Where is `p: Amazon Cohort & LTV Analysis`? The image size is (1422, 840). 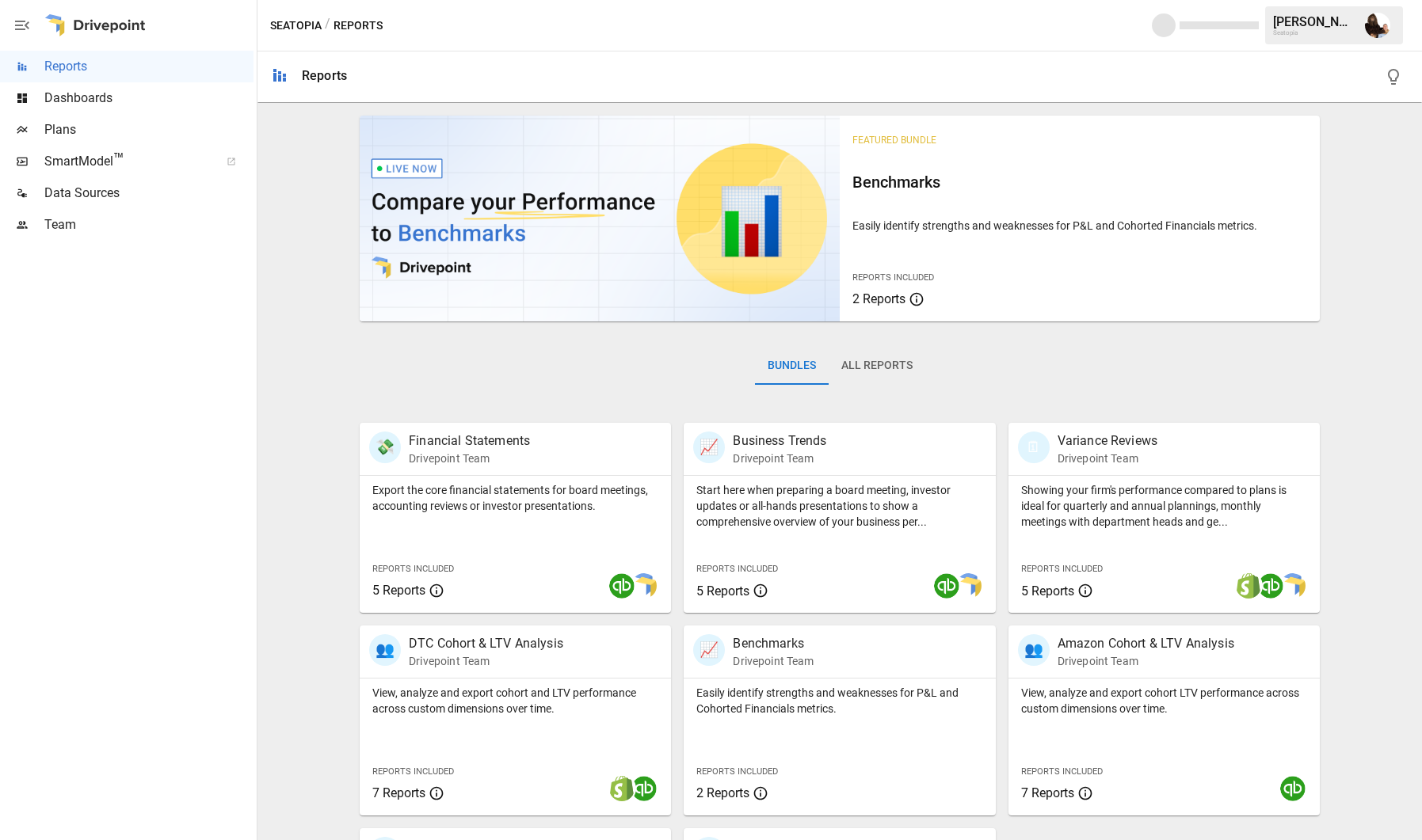 p: Amazon Cohort & LTV Analysis is located at coordinates (1145, 644).